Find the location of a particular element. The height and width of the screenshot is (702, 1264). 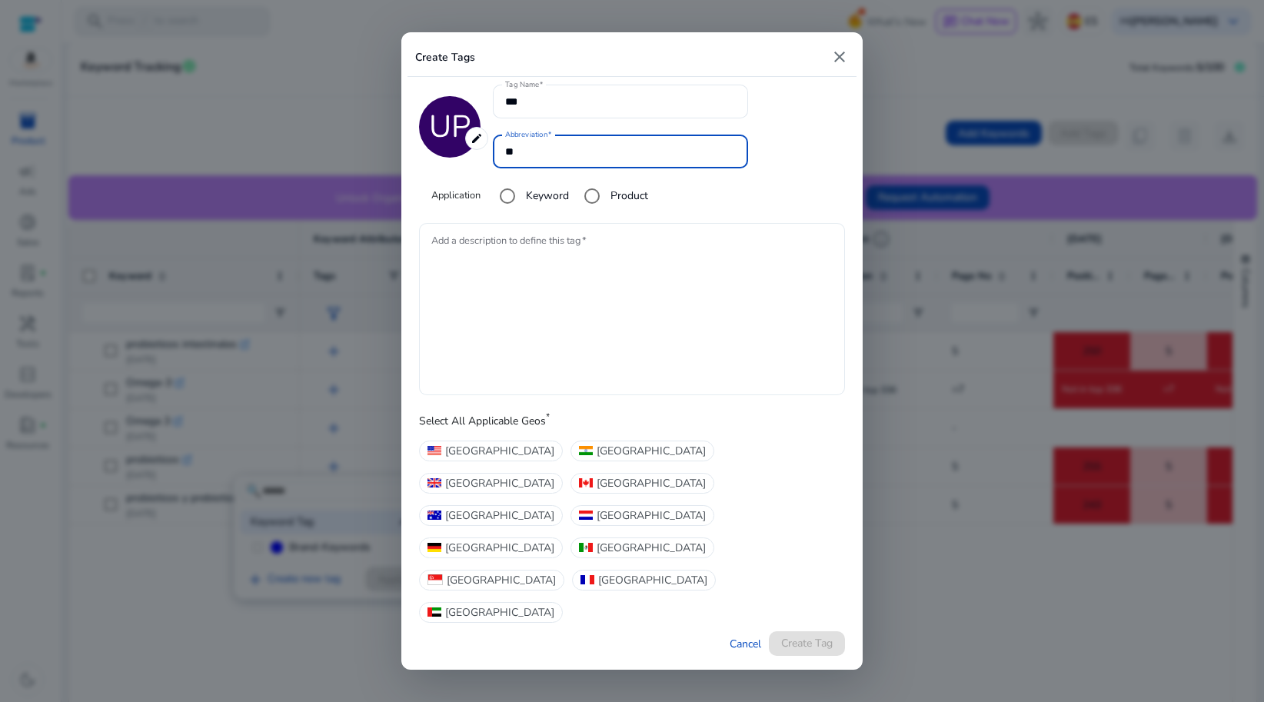

mat-label: Tag Name is located at coordinates (522, 85).